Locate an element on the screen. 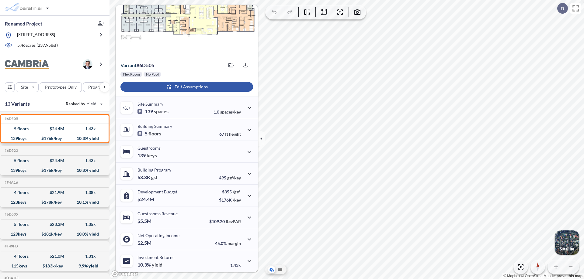 The height and width of the screenshot is (279, 584). p: Investment Returns is located at coordinates (156, 257).